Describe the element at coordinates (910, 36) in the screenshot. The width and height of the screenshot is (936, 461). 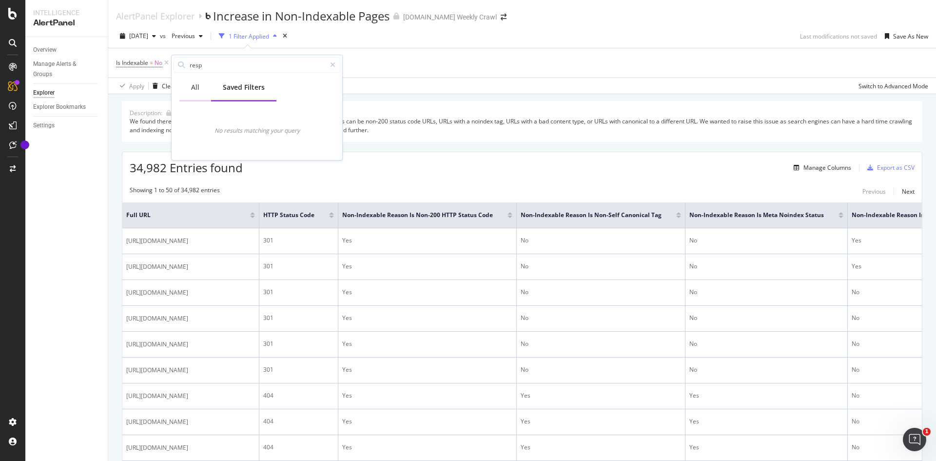
I see `div: Save As New` at that location.